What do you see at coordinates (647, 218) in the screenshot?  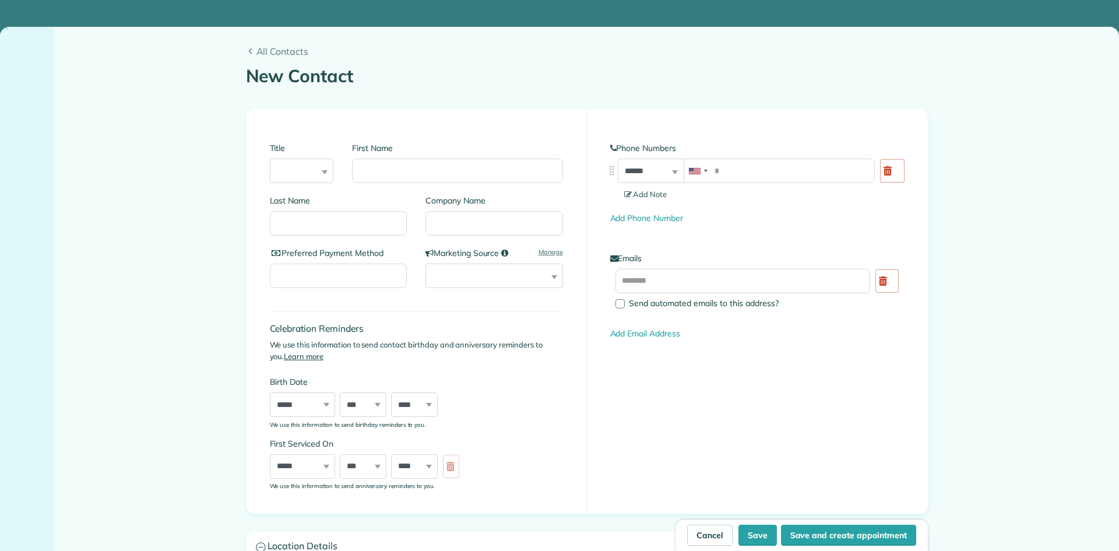 I see `a: Add Phone Number` at bounding box center [647, 218].